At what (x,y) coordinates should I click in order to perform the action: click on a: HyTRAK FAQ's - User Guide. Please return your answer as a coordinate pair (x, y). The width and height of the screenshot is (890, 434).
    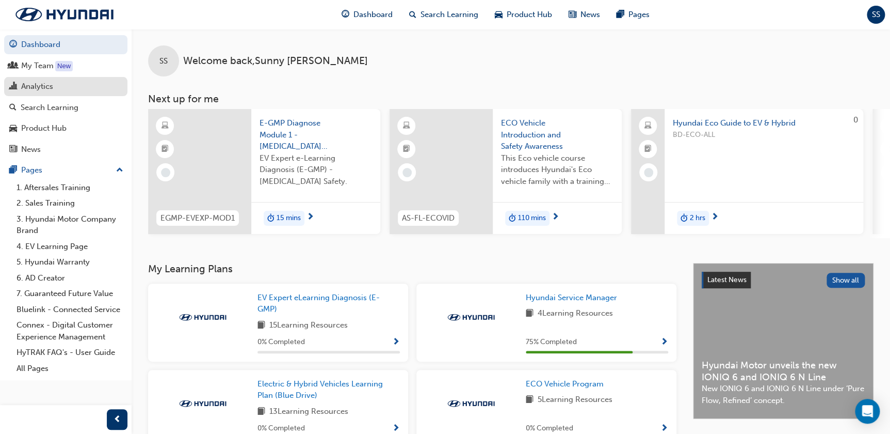
    Looking at the image, I should click on (70, 352).